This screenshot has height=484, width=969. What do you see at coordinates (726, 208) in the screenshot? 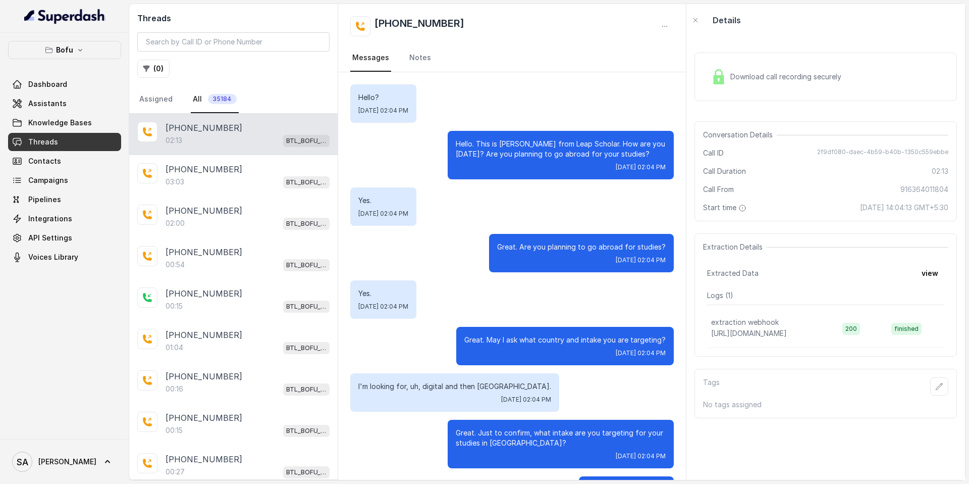
I see `span: Start time` at bounding box center [726, 208].